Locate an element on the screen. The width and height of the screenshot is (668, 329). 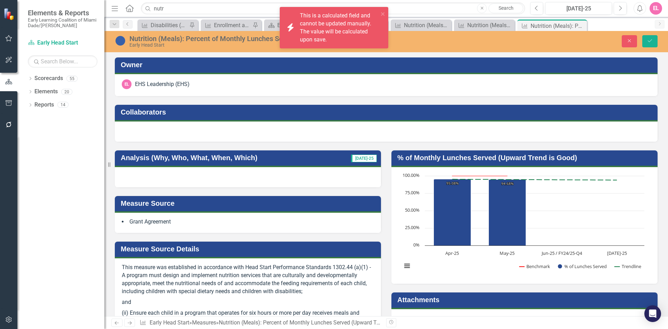
g: % of Lunches Served, series 2 of 3. Bar series with 4 bars. is located at coordinates (525, 210).